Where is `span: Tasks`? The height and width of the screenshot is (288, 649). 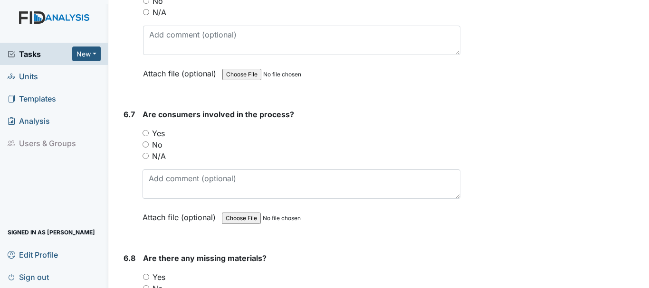
span: Tasks is located at coordinates (40, 54).